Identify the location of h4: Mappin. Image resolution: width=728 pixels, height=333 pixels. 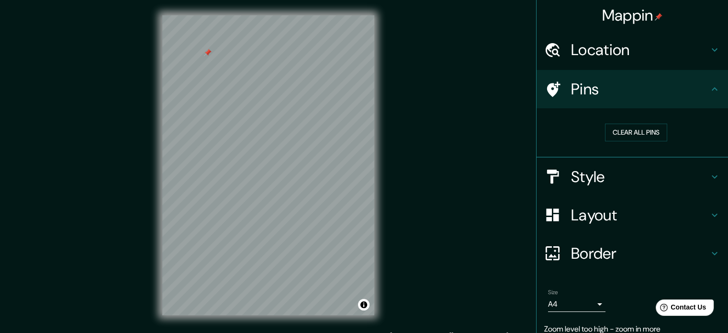
(632, 15).